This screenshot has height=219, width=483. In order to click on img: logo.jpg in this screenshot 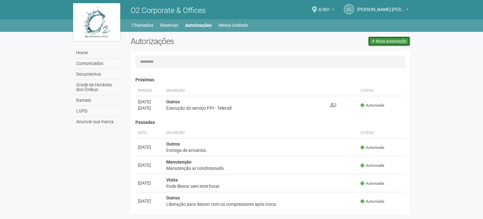, I will do `click(97, 22)`.